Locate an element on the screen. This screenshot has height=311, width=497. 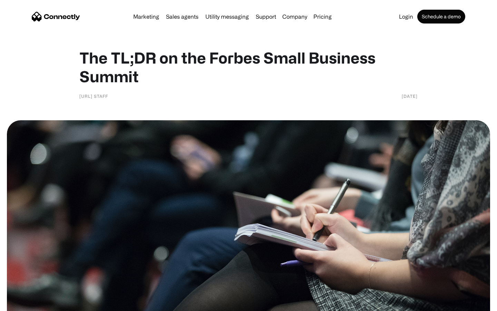
ul: Language list is located at coordinates (28, 304).